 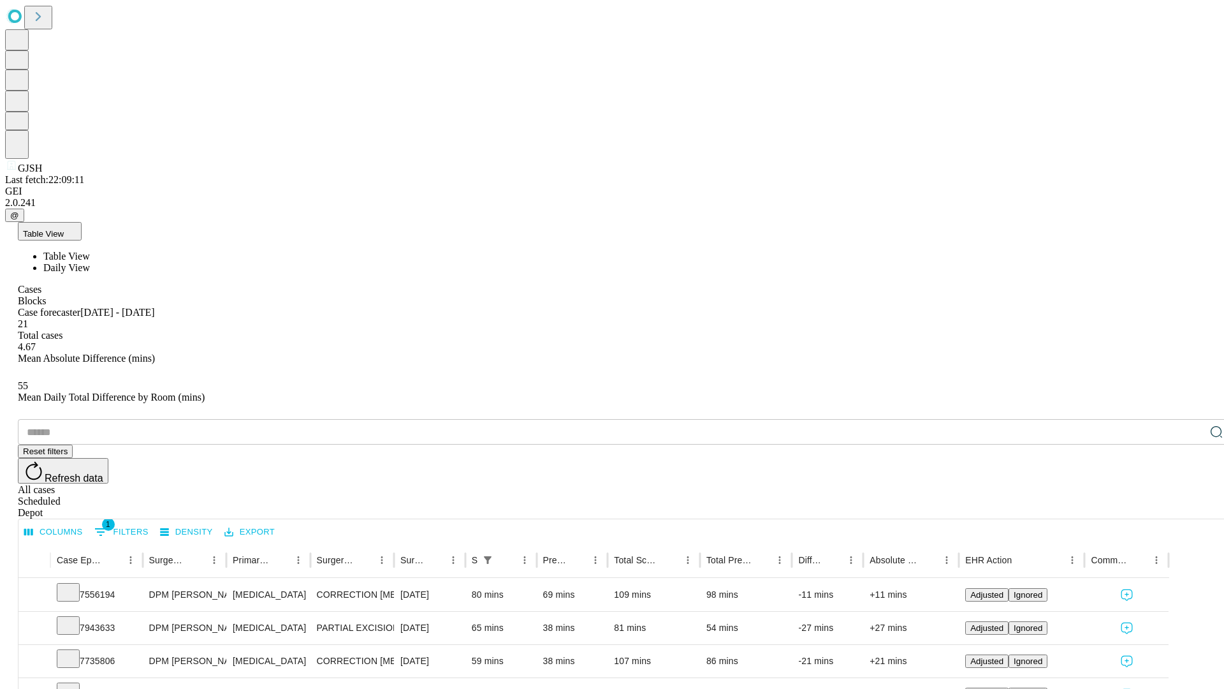 I want to click on div: Surgery Name, so click(x=335, y=560).